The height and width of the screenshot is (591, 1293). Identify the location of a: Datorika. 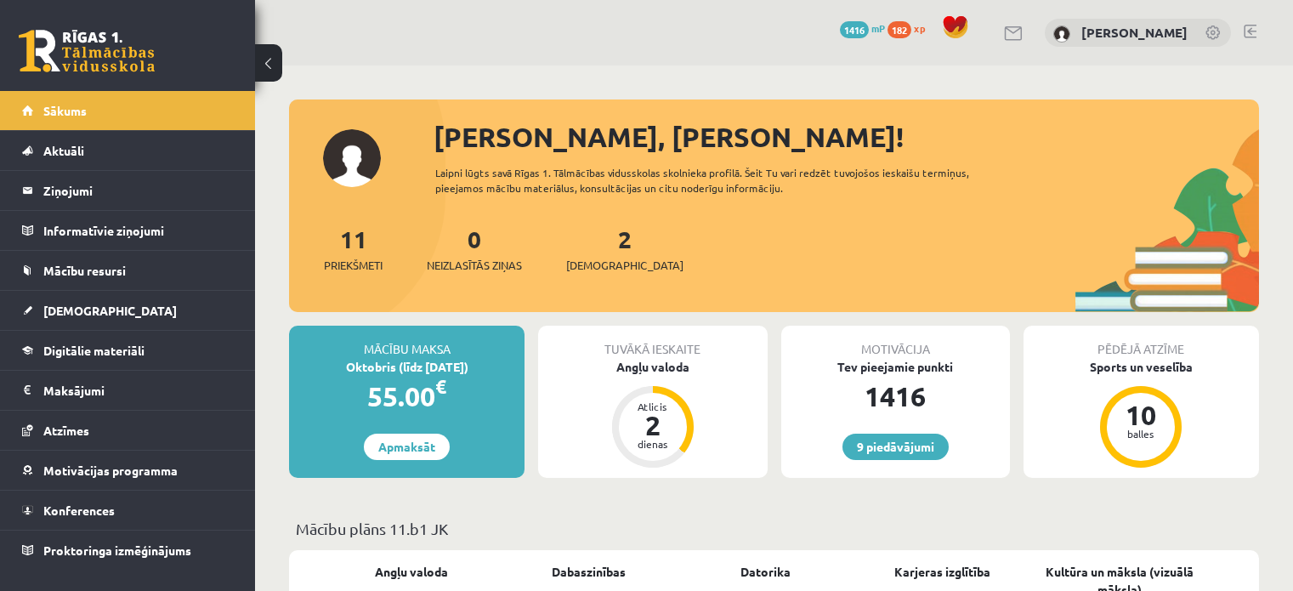
(765, 571).